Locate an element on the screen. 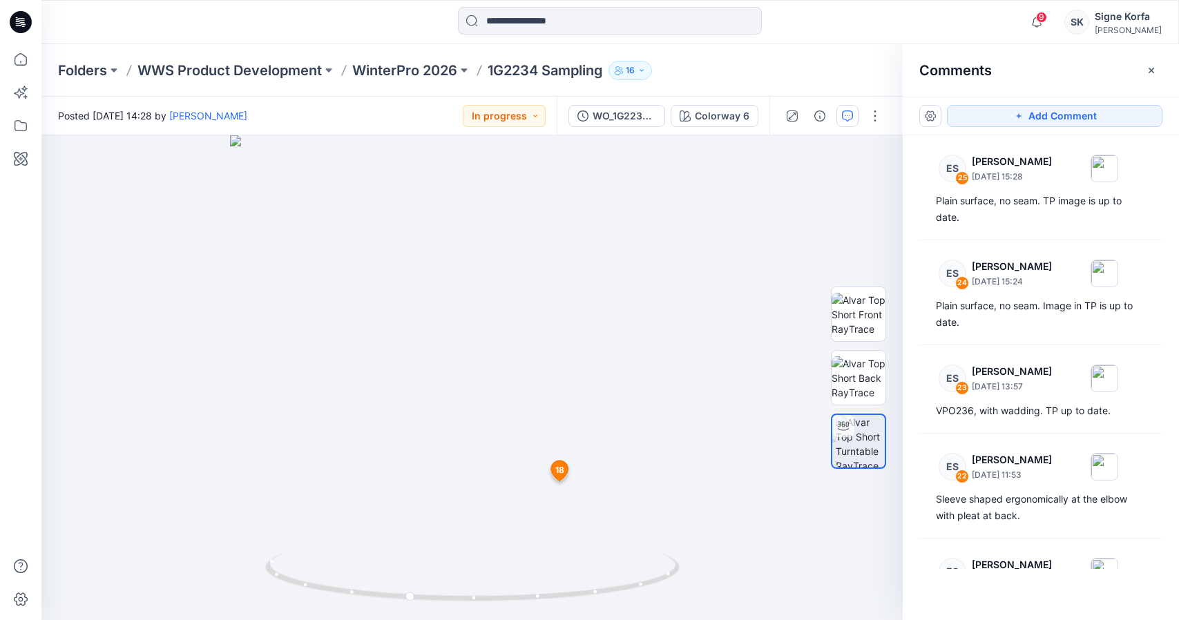 The image size is (1179, 620). button: Details is located at coordinates (820, 116).